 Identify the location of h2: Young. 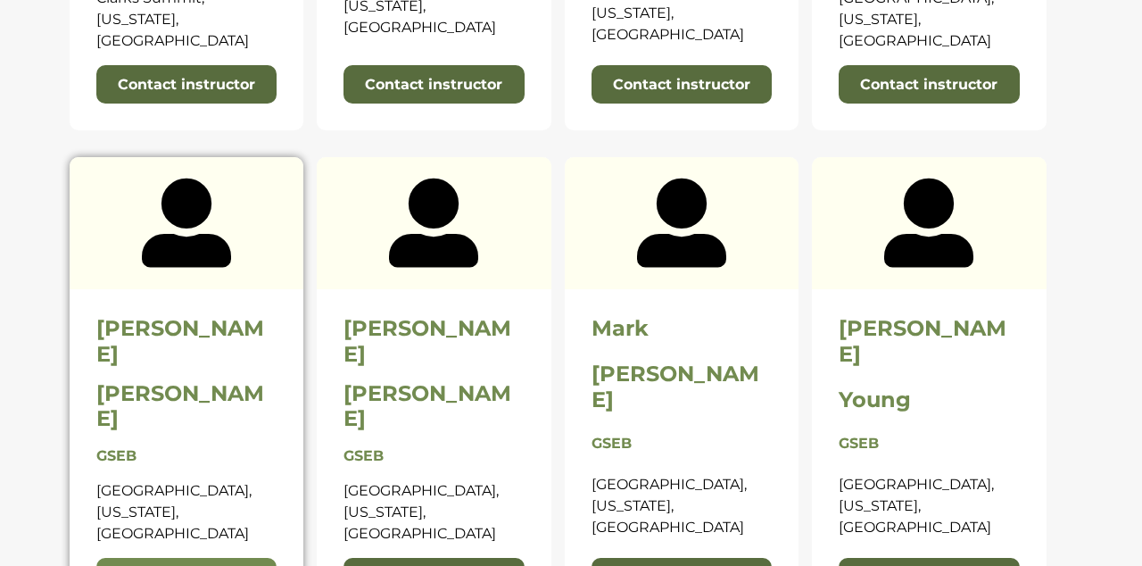
(929, 400).